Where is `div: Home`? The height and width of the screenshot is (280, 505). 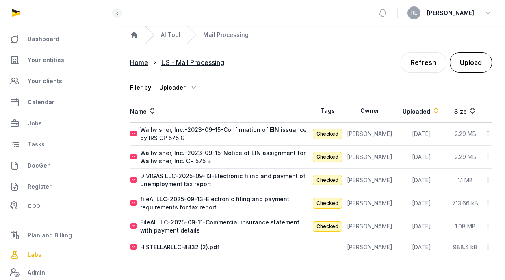 div: Home is located at coordinates (139, 63).